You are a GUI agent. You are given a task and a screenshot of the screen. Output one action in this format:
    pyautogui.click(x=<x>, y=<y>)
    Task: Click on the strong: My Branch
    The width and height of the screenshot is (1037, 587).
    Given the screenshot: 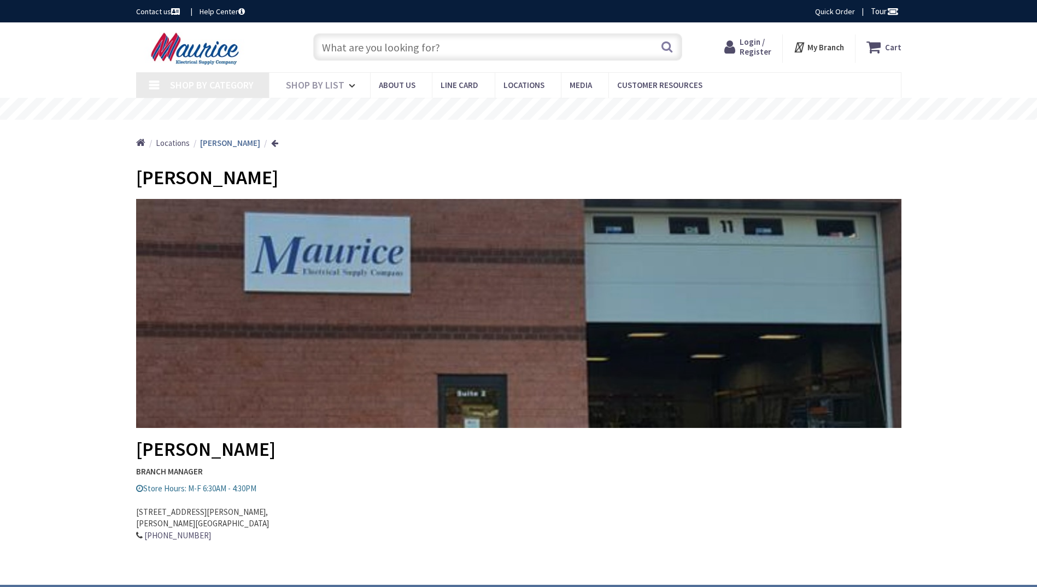 What is the action you would take?
    pyautogui.click(x=826, y=47)
    